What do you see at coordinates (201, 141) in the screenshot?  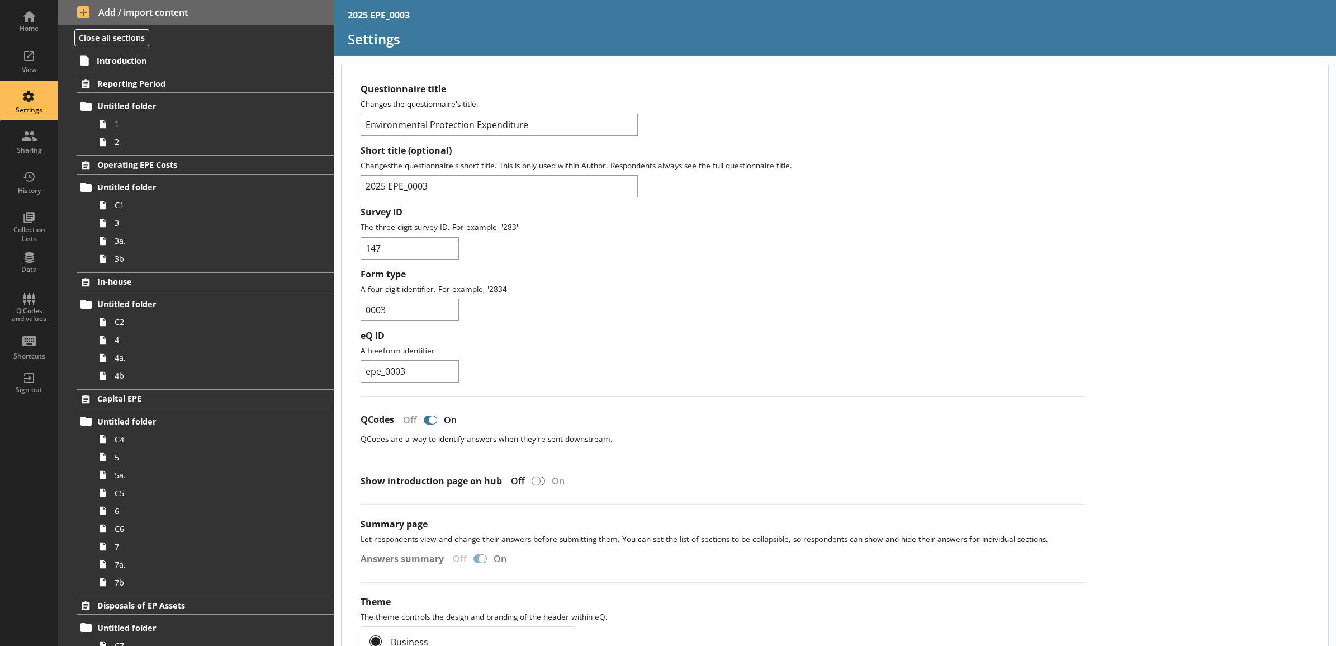 I see `span: 2` at bounding box center [201, 141].